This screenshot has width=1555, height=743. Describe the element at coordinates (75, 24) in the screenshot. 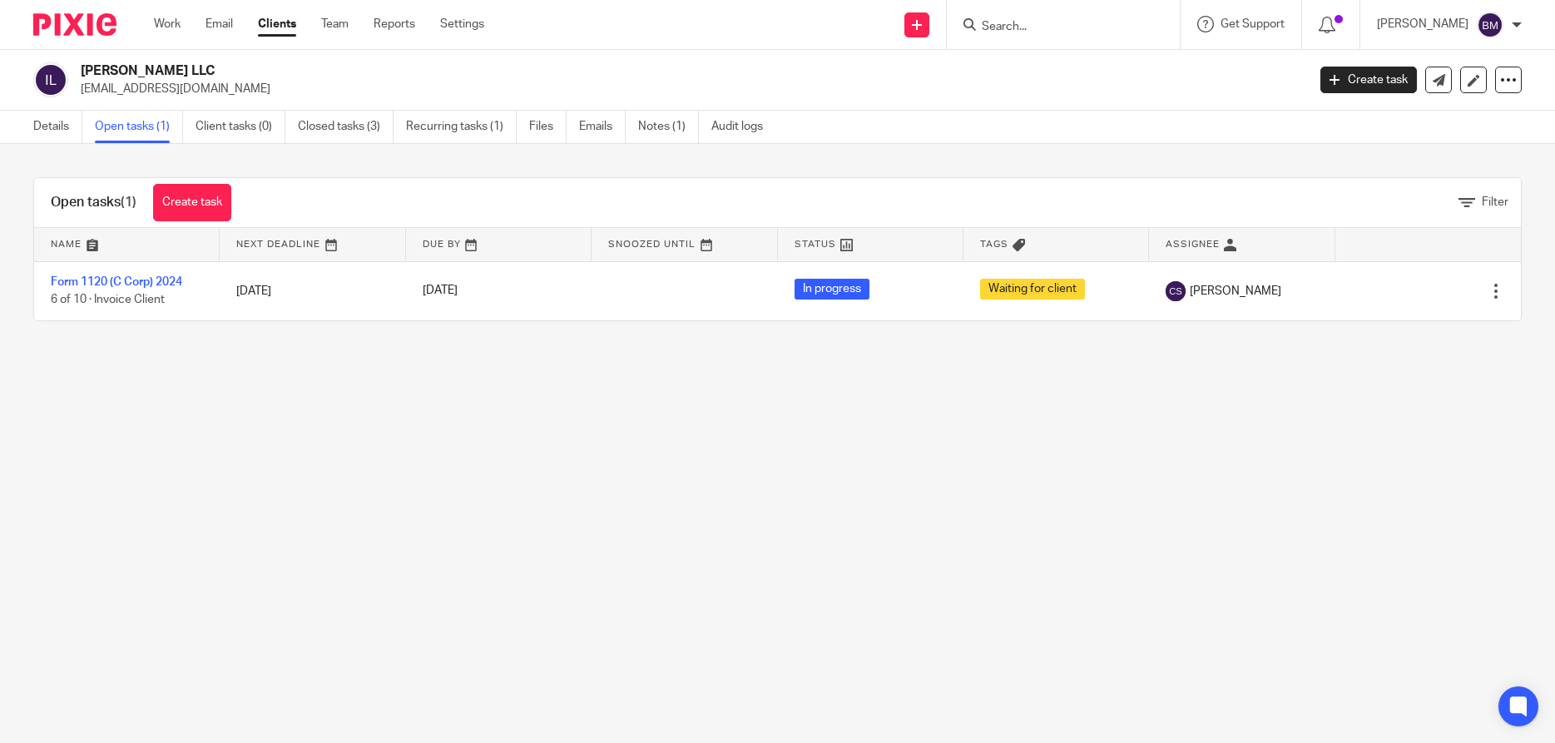

I see `img: Pixie` at that location.